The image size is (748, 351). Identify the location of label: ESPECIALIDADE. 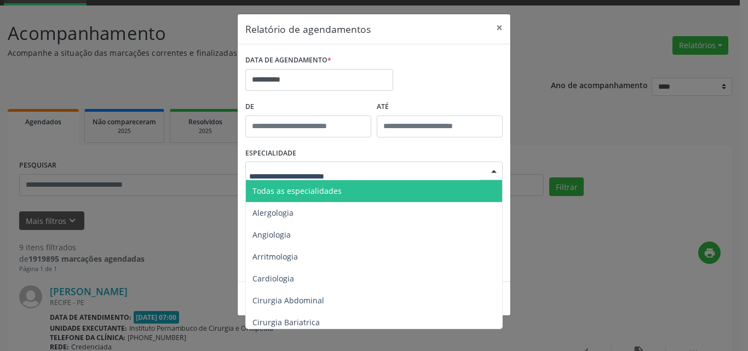
(271, 153).